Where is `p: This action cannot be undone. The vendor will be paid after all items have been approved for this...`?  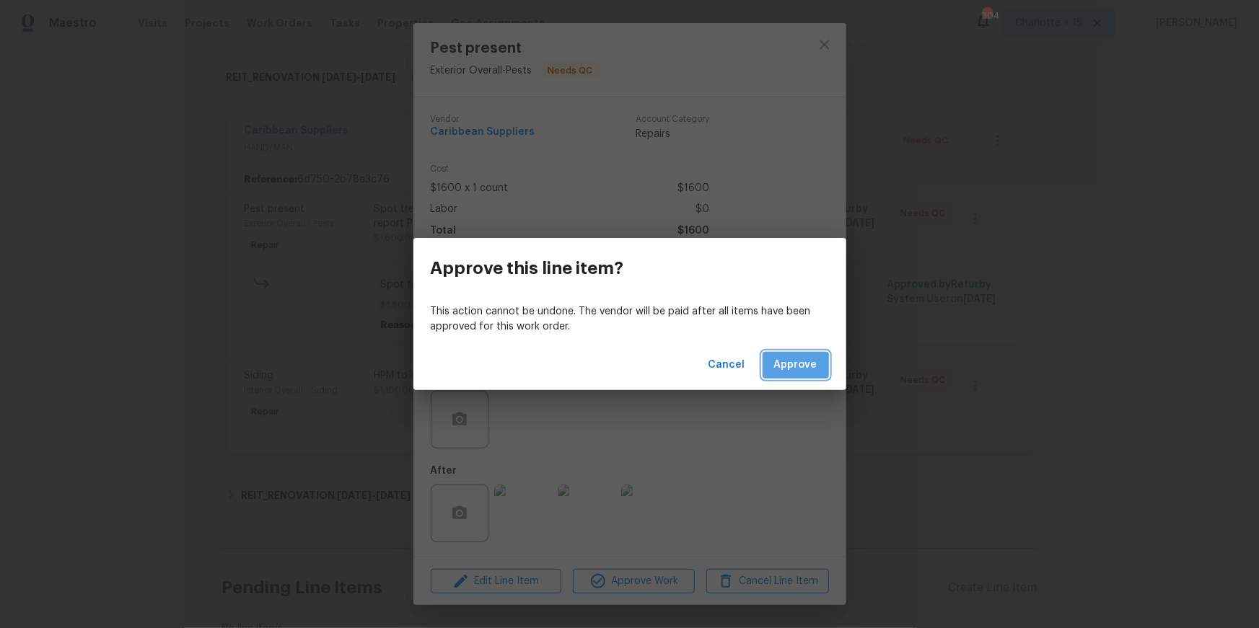
p: This action cannot be undone. The vendor will be paid after all items have been approved for this... is located at coordinates (630, 320).